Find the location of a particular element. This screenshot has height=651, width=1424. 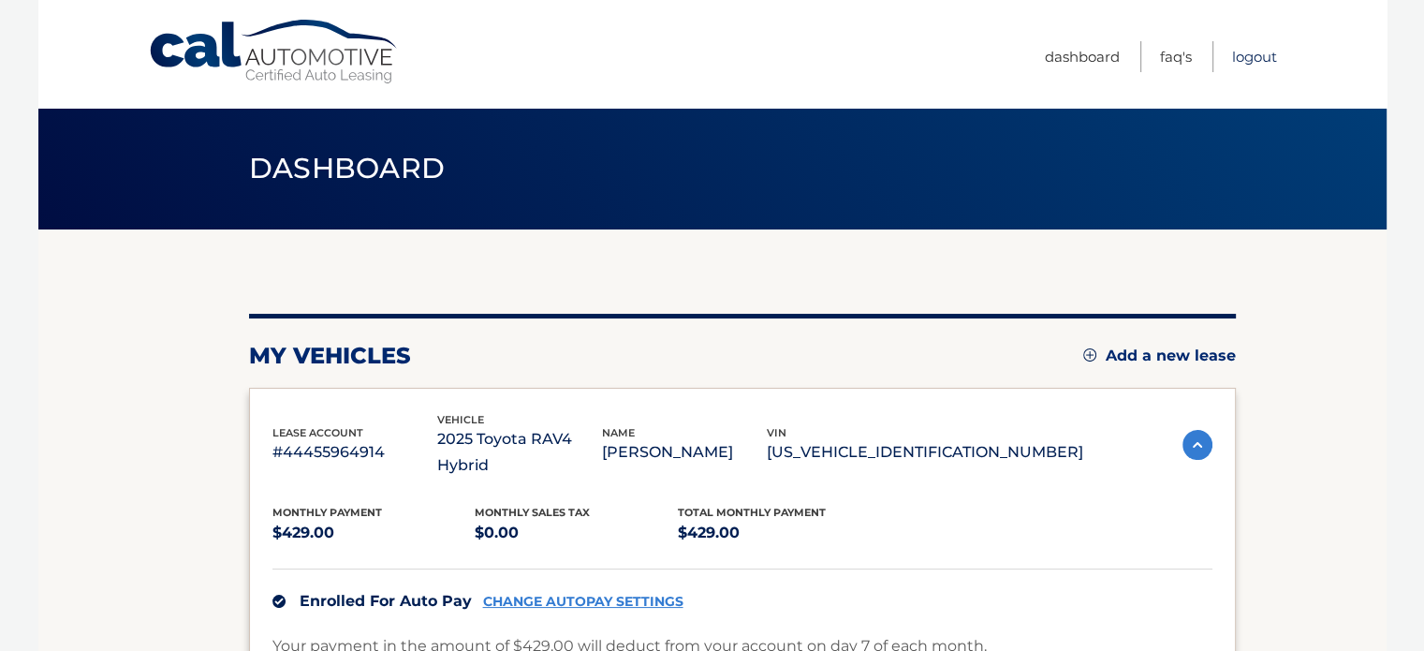

a: Logout is located at coordinates (1255, 56).